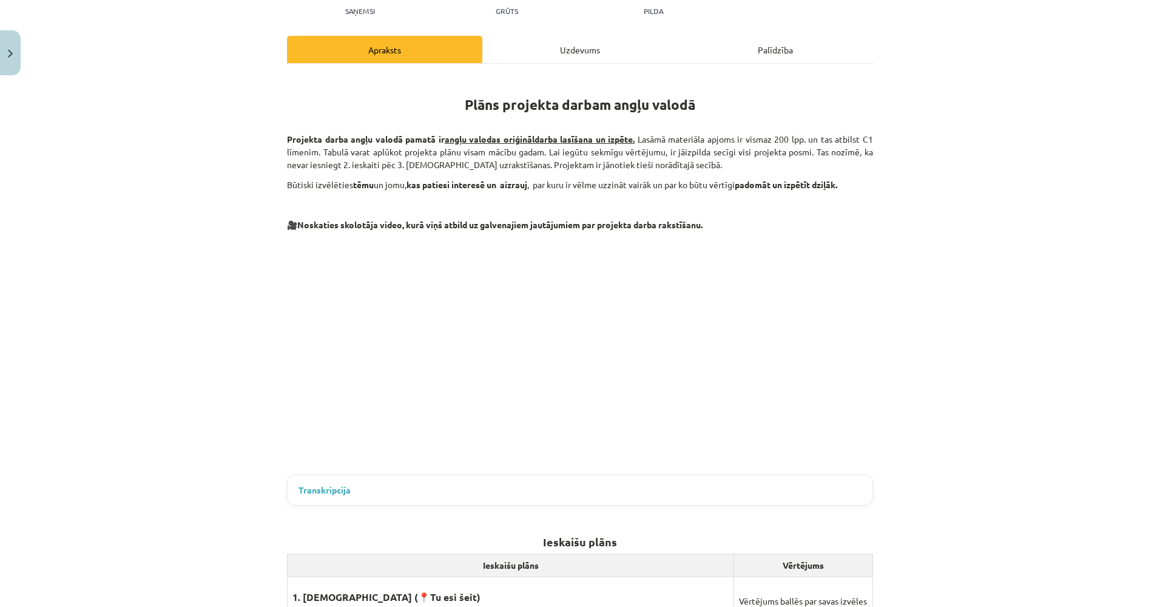  What do you see at coordinates (803, 565) in the screenshot?
I see `th: Vērtējums` at bounding box center [803, 565].